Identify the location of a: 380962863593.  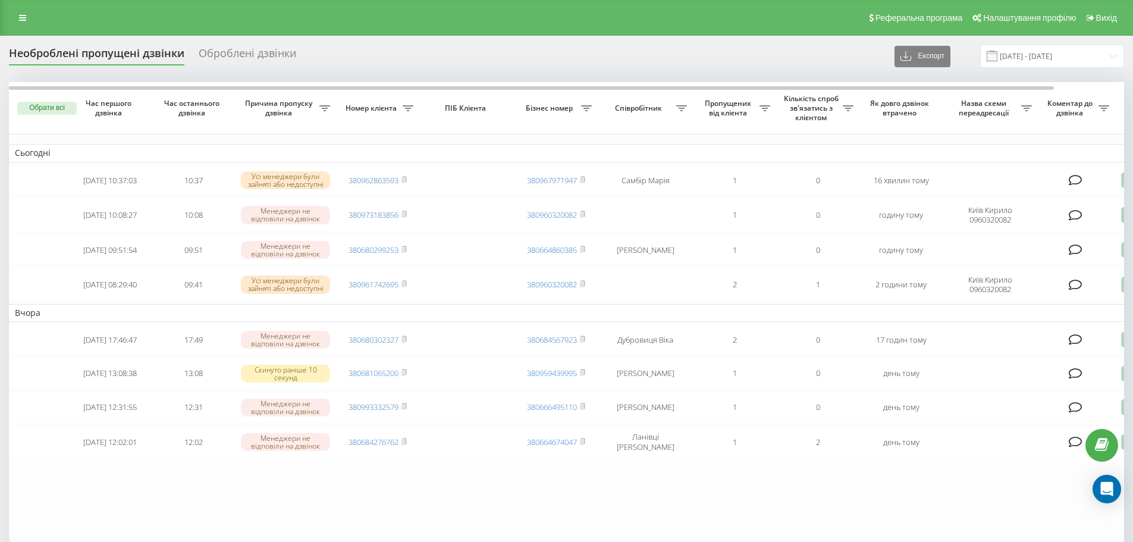
(374, 180).